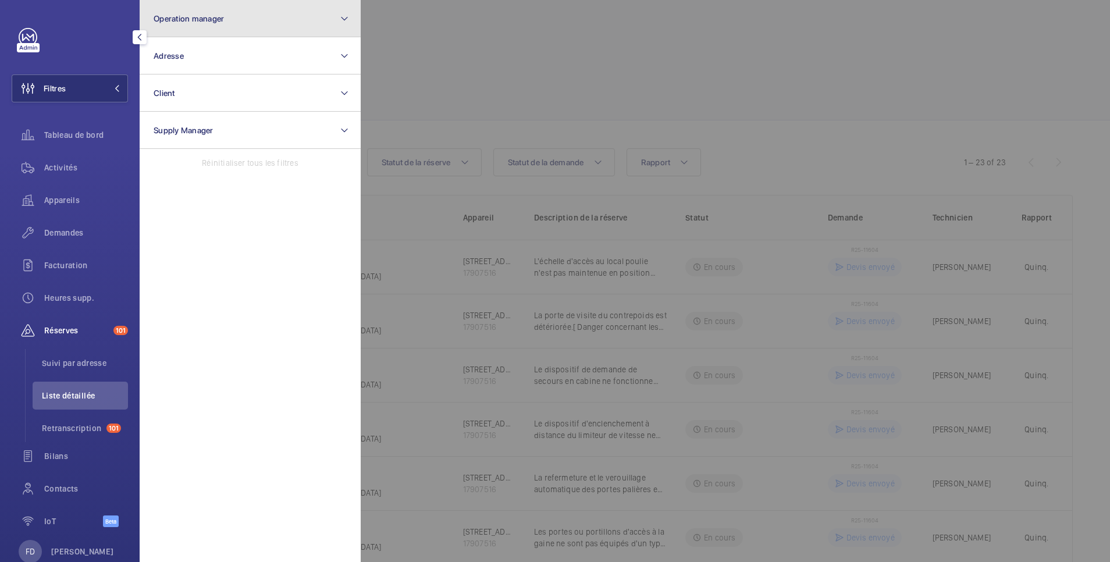 This screenshot has width=1110, height=562. I want to click on span: Réserves, so click(76, 330).